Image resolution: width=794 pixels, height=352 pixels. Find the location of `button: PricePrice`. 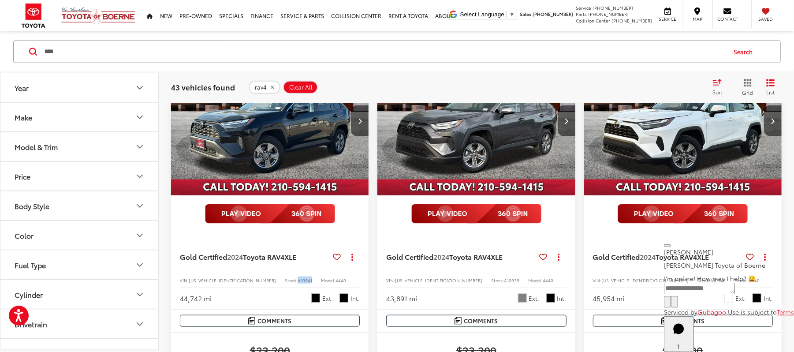

button: PricePrice is located at coordinates (80, 176).